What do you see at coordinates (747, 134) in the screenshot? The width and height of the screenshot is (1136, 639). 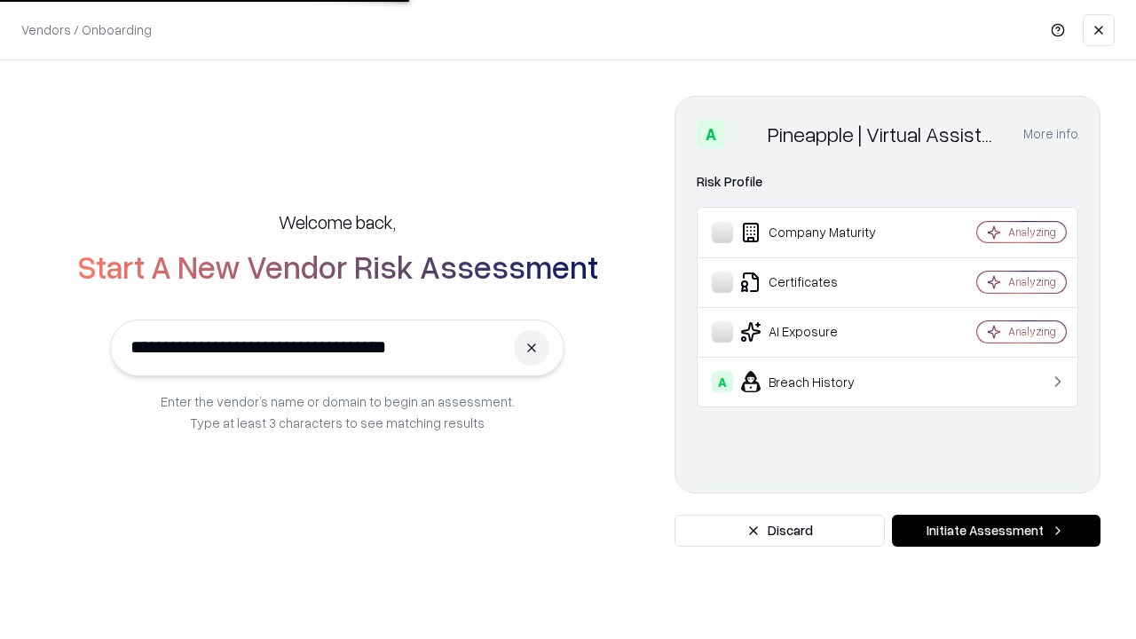 I see `img: Pineapple | Virtual Assistant Agency` at bounding box center [747, 134].